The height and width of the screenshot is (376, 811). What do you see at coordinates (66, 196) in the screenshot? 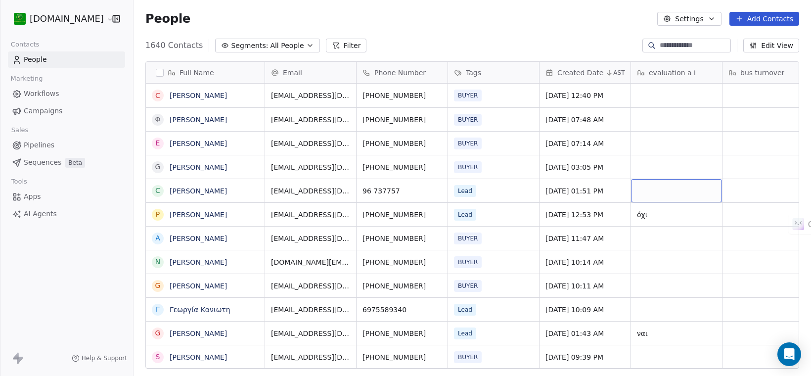
I see `a: Apps` at bounding box center [66, 196].